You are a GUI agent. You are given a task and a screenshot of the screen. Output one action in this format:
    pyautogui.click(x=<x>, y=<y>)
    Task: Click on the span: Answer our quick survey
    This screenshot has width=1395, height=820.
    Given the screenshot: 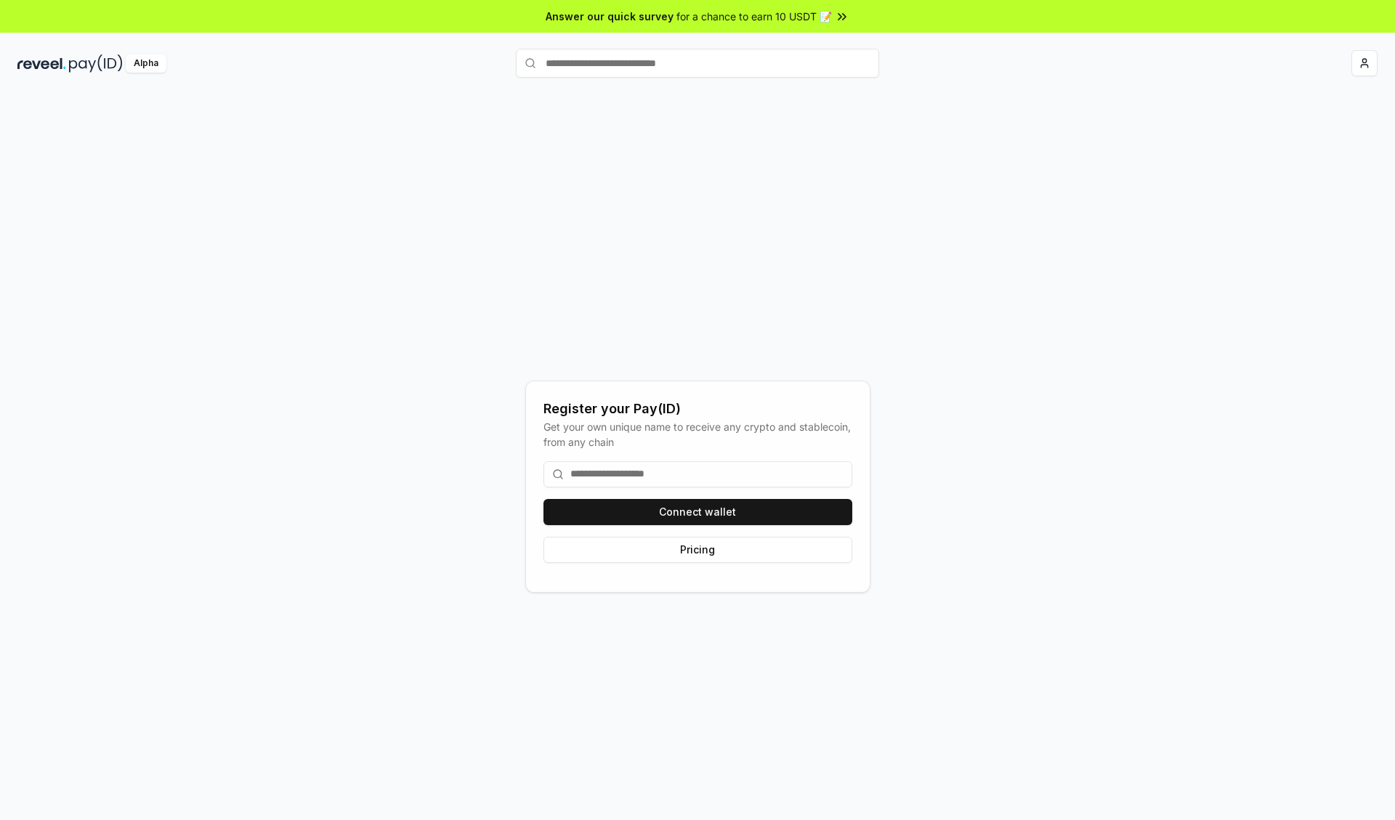 What is the action you would take?
    pyautogui.click(x=610, y=16)
    